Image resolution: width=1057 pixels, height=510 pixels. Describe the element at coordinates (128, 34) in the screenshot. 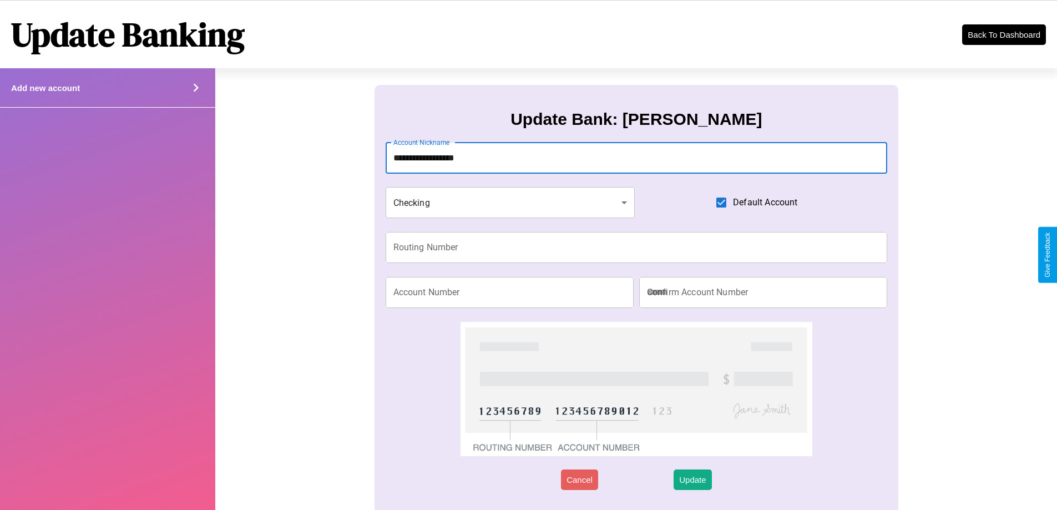

I see `h1: Update Banking` at that location.